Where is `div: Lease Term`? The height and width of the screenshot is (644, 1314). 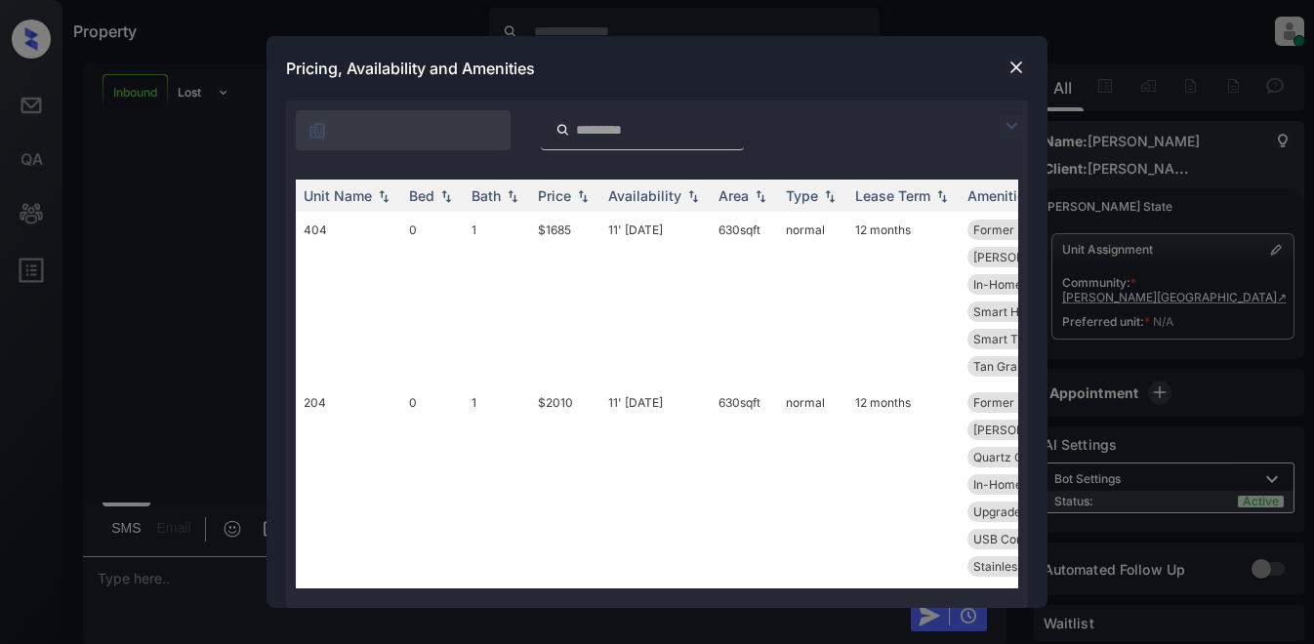
div: Lease Term is located at coordinates (892, 195).